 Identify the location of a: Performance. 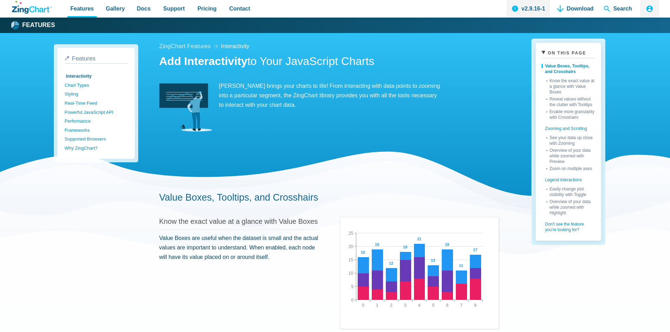
(96, 121).